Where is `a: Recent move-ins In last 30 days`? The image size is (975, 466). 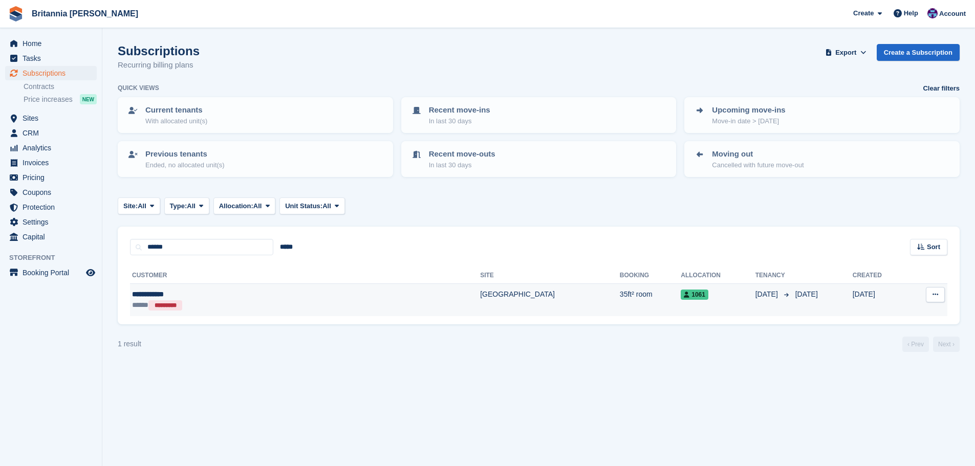 a: Recent move-ins In last 30 days is located at coordinates (539, 115).